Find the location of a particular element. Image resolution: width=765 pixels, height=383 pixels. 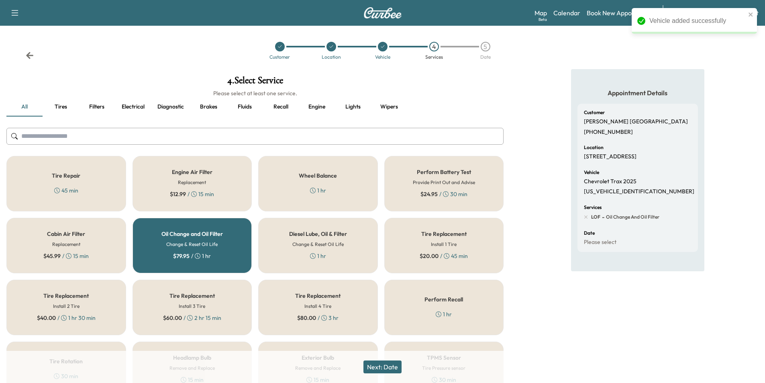

h5: Diesel Lube, Oil & Filter is located at coordinates (318, 234).